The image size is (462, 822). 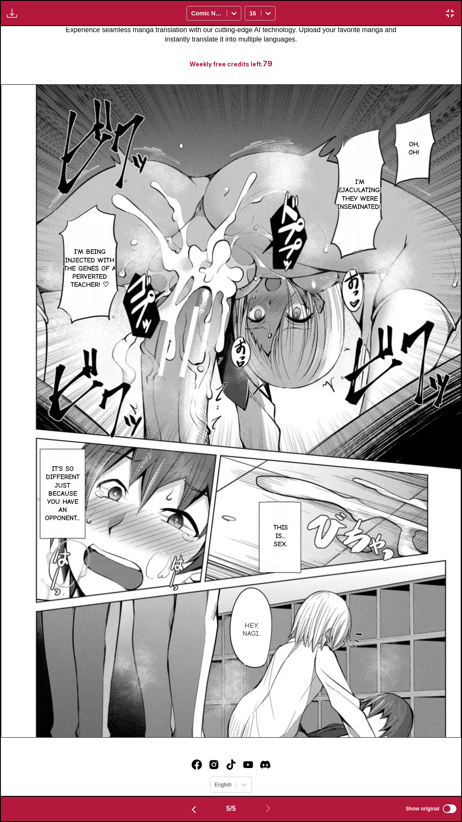 What do you see at coordinates (90, 268) in the screenshot?
I see `p: I'm being injected with the genes of a perverted teacher! ♡` at bounding box center [90, 268].